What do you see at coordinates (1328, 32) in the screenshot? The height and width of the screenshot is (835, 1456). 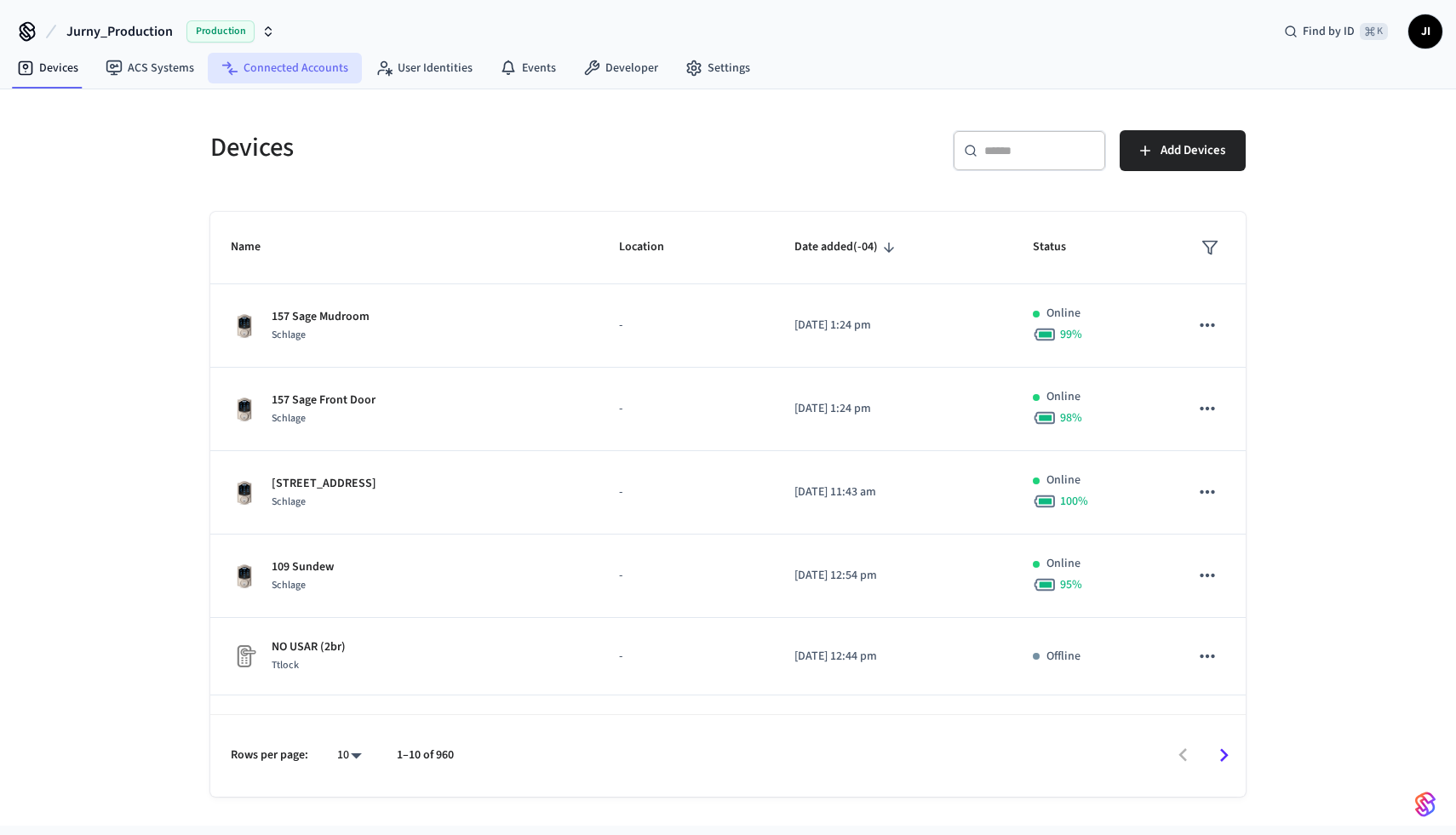 I see `span: Find by ID` at bounding box center [1328, 32].